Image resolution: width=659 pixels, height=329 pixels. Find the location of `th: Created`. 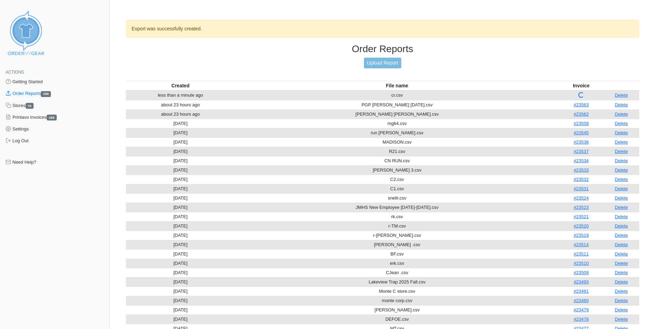

th: Created is located at coordinates (180, 86).